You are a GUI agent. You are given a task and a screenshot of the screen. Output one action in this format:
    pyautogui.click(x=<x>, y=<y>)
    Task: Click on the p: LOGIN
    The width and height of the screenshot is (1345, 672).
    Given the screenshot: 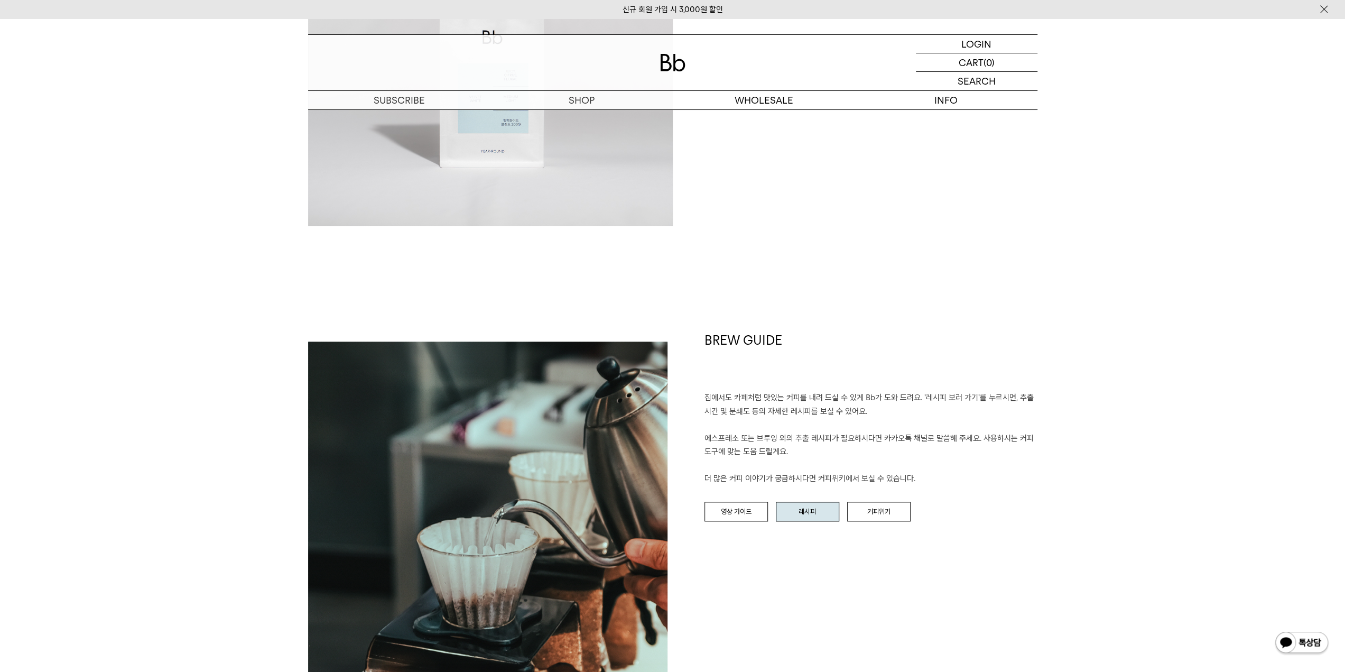 What is the action you would take?
    pyautogui.click(x=976, y=44)
    